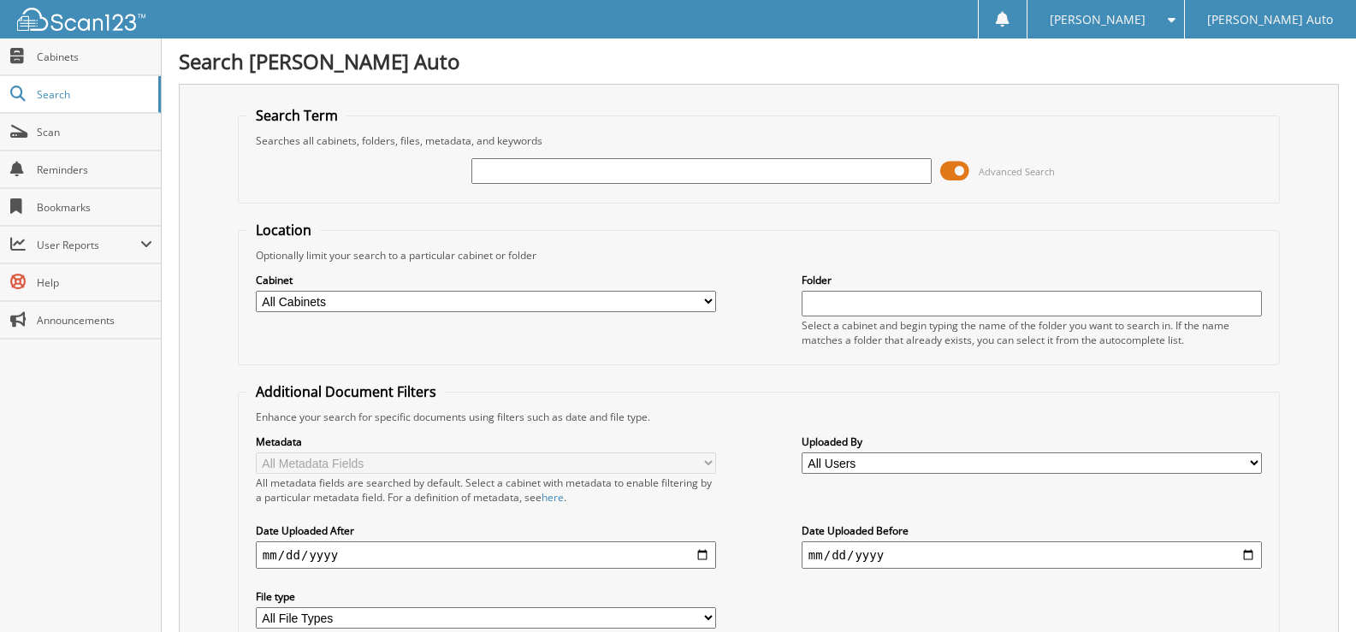 The image size is (1356, 632). What do you see at coordinates (553, 497) in the screenshot?
I see `a: here` at bounding box center [553, 497].